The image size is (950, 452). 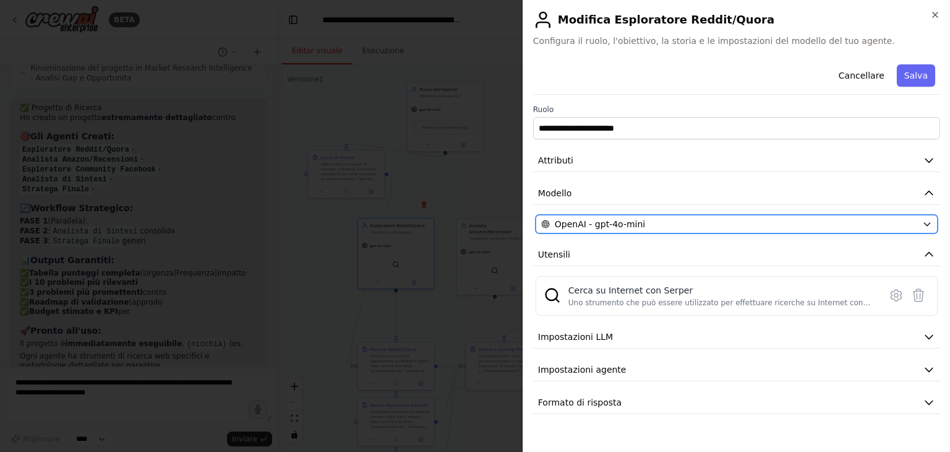 What do you see at coordinates (916, 75) in the screenshot?
I see `font: Salva` at bounding box center [916, 75].